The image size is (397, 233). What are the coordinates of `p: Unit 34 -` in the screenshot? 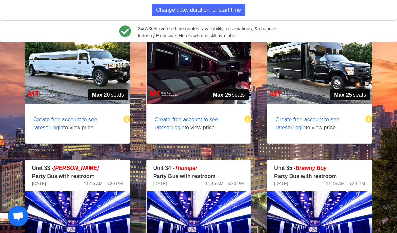 It's located at (199, 168).